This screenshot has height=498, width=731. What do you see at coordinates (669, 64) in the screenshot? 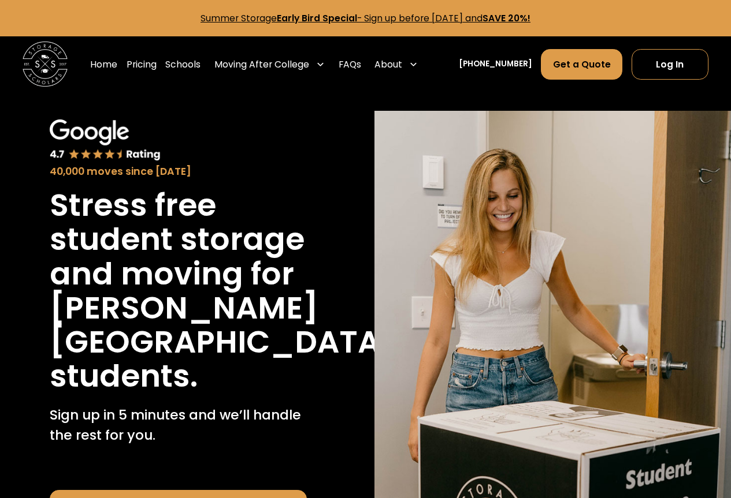
I see `a: Log In` at bounding box center [669, 64].